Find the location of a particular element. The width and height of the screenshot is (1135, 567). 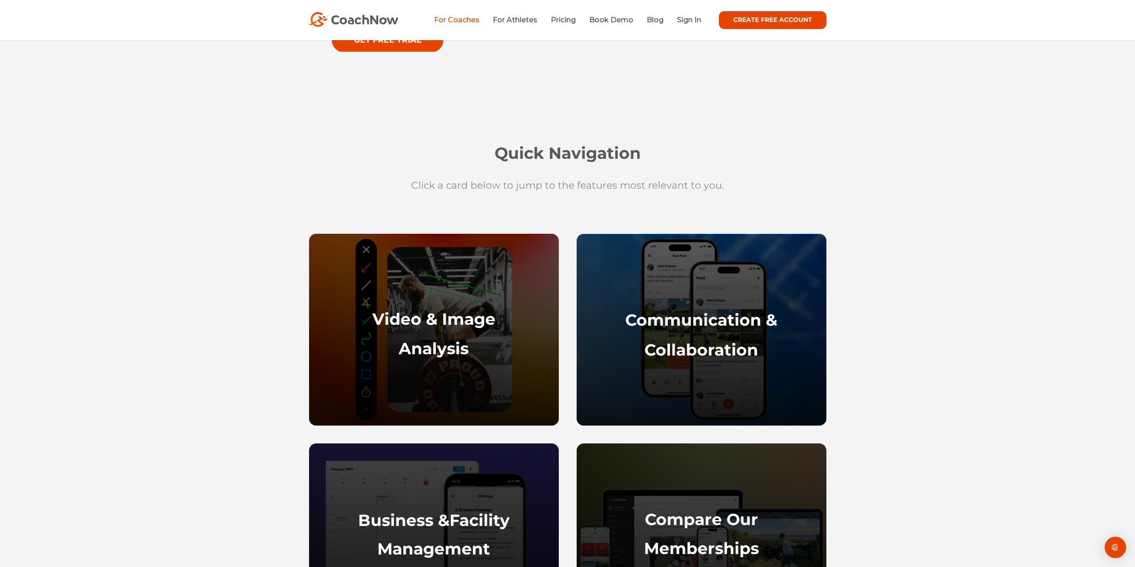

a: For Athletes is located at coordinates (515, 20).